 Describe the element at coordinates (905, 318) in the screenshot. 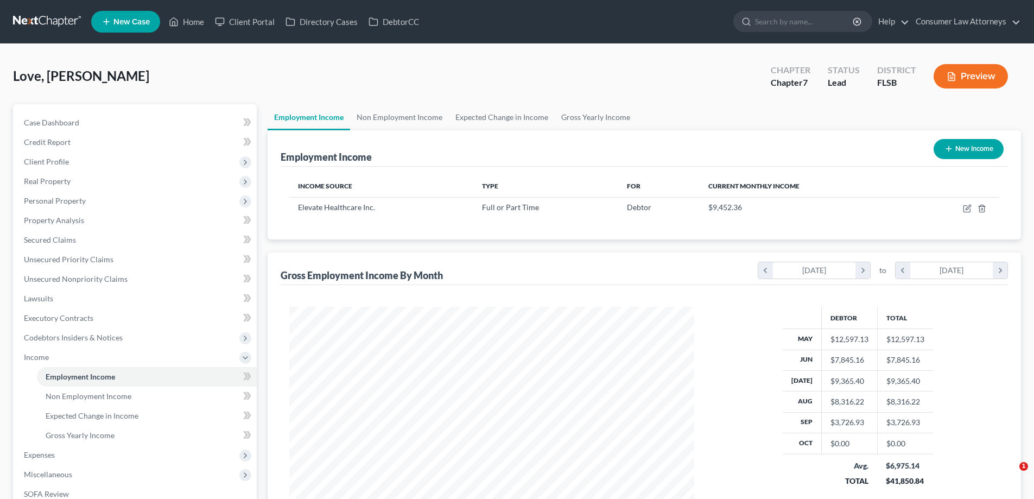

I see `th: Total` at that location.